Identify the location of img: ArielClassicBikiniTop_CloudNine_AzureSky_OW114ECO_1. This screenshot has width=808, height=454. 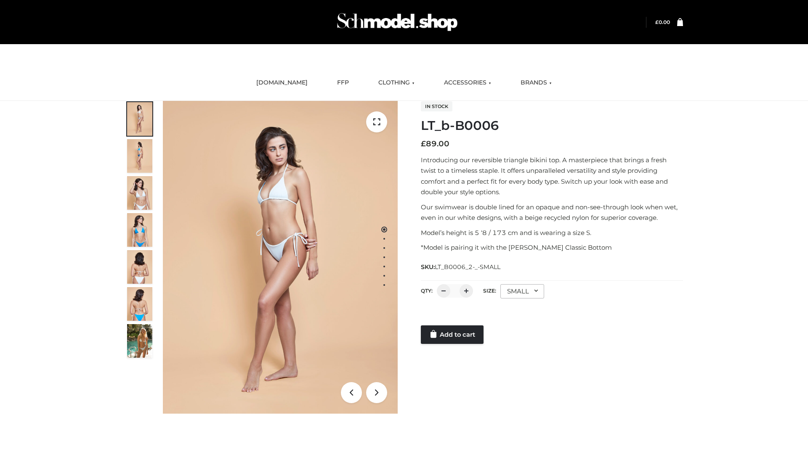
(280, 257).